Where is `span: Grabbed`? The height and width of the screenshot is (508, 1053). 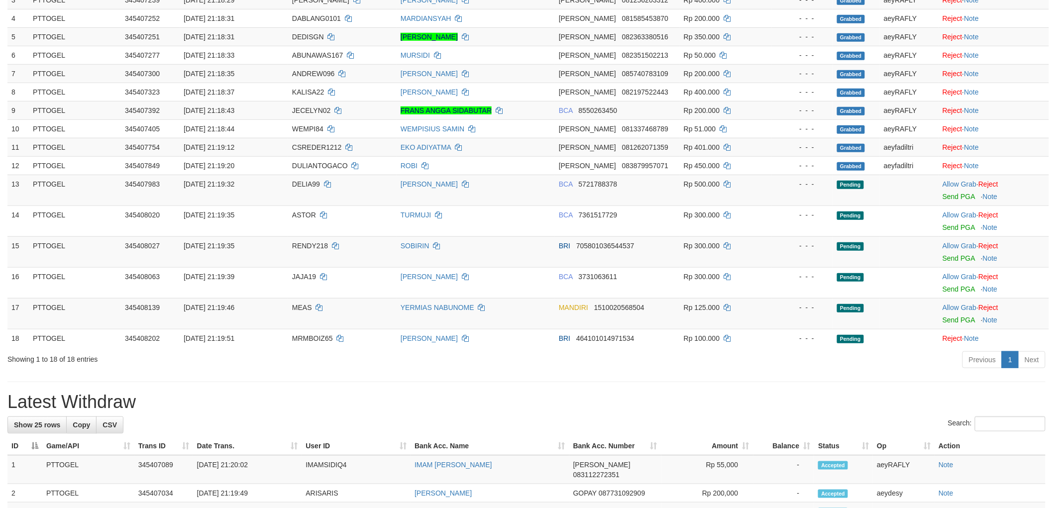
span: Grabbed is located at coordinates (851, 56).